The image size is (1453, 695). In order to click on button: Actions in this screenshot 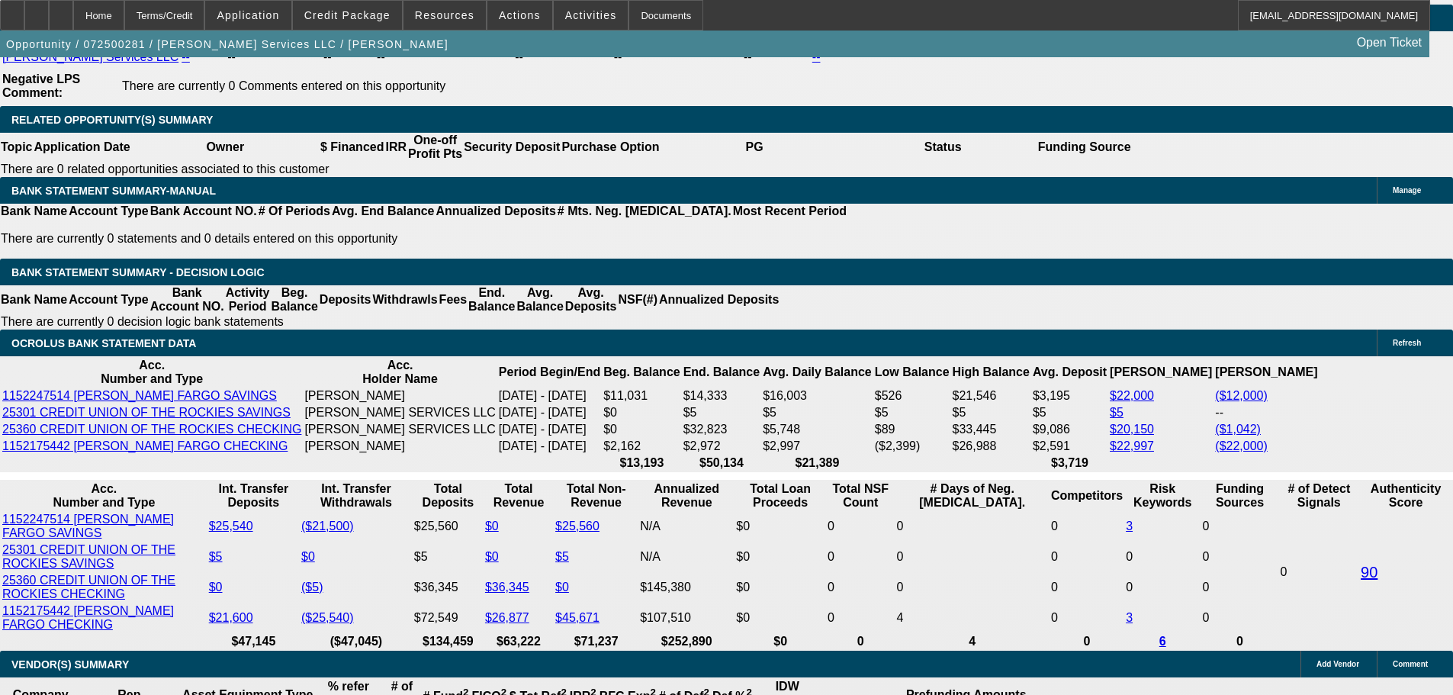, I will do `click(520, 15)`.